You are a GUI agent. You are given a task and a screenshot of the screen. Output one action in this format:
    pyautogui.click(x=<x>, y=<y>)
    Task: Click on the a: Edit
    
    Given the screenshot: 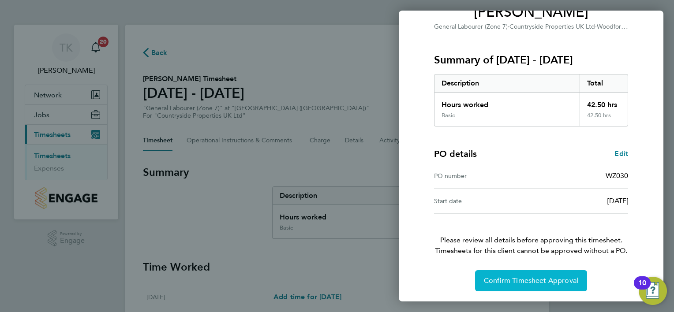 What is the action you would take?
    pyautogui.click(x=621, y=154)
    